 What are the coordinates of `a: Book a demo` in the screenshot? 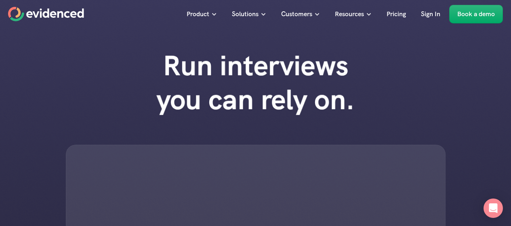 It's located at (476, 14).